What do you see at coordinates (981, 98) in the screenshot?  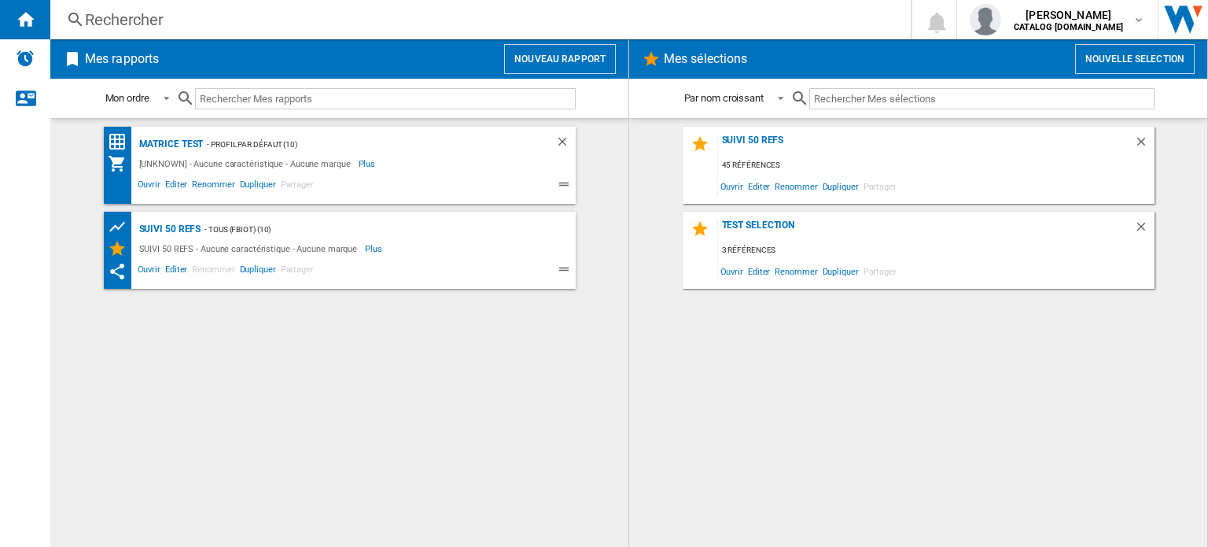 I see `input: Rechercher Mes sélections` at bounding box center [981, 98].